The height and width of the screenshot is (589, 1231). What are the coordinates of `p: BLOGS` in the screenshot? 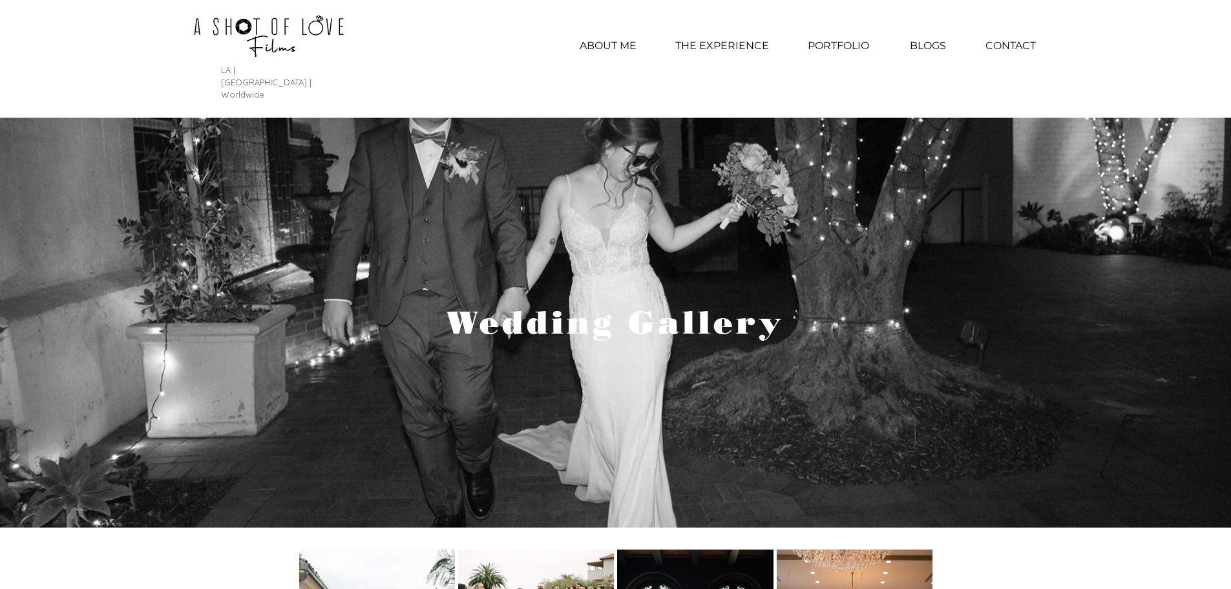 It's located at (928, 46).